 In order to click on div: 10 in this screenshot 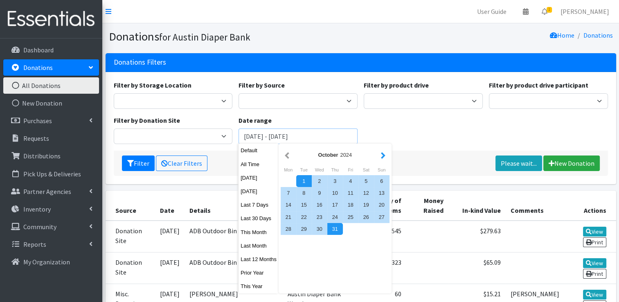, I will do `click(335, 193)`.